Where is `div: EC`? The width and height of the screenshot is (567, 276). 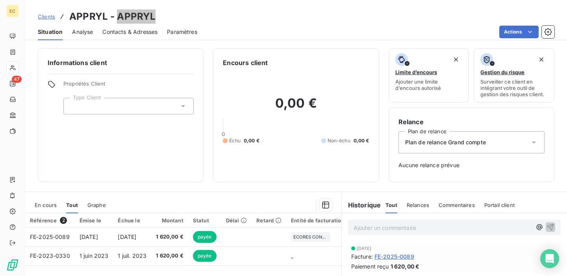
div: EC is located at coordinates (13, 11).